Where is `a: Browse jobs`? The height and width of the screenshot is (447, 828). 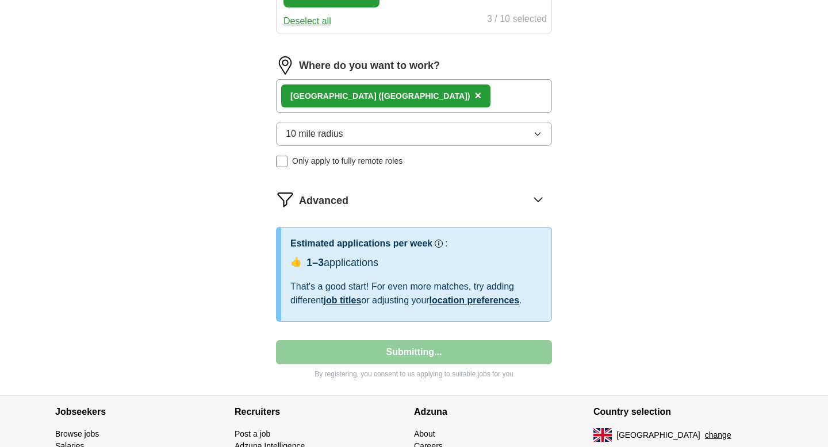 a: Browse jobs is located at coordinates (77, 434).